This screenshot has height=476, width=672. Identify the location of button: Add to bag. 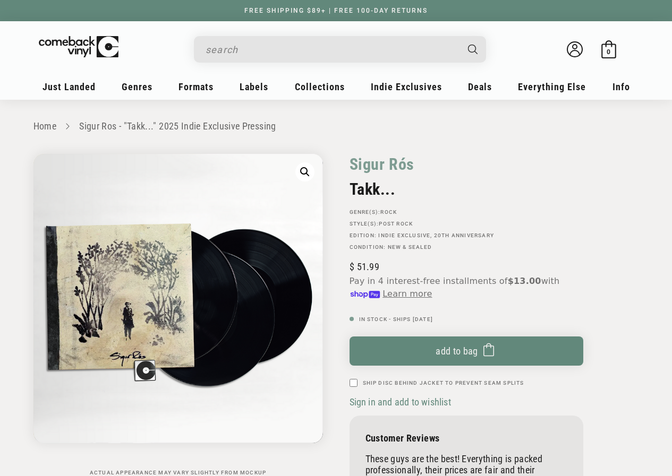
(466, 351).